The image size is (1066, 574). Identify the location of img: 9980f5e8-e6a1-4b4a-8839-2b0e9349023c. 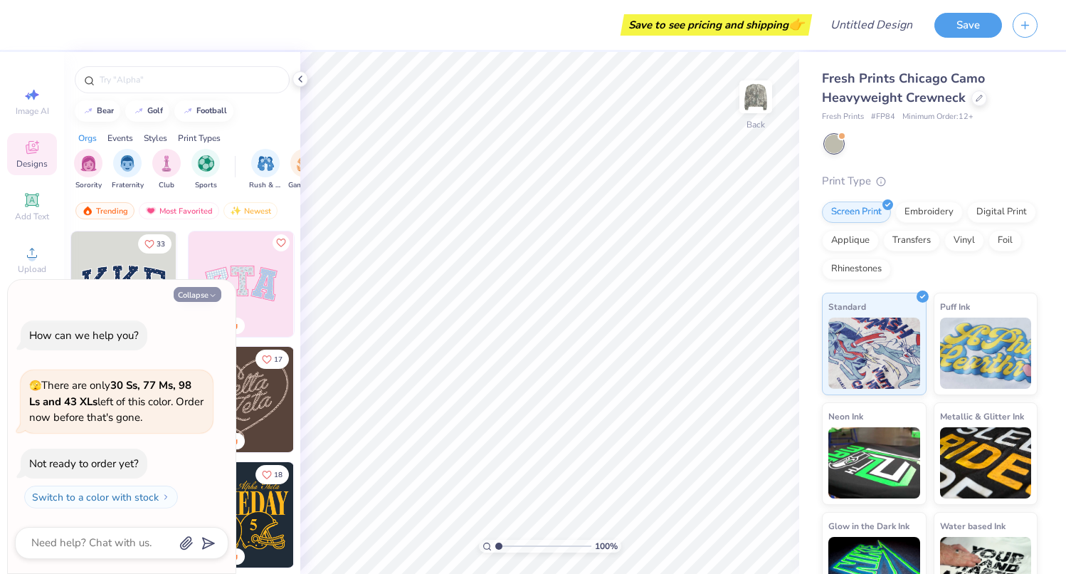
(241, 284).